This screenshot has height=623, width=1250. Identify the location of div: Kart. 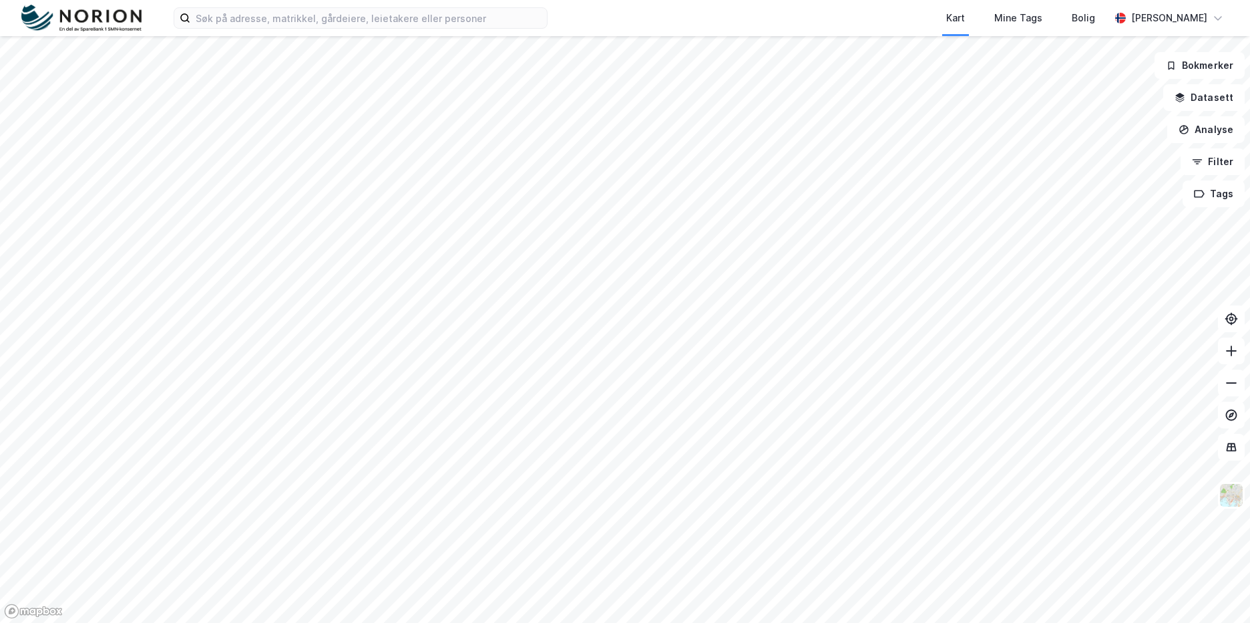
(956, 18).